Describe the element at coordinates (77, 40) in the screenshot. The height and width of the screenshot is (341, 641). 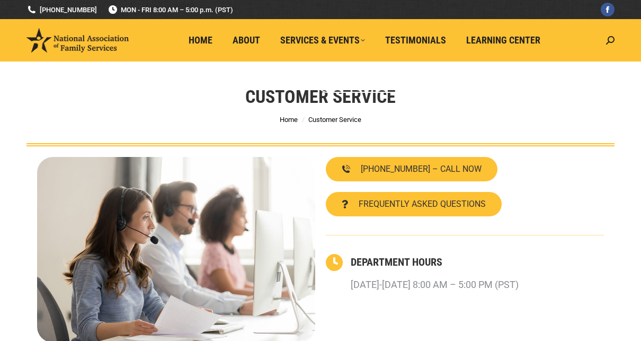
I see `img: National Association of Family Services` at that location.